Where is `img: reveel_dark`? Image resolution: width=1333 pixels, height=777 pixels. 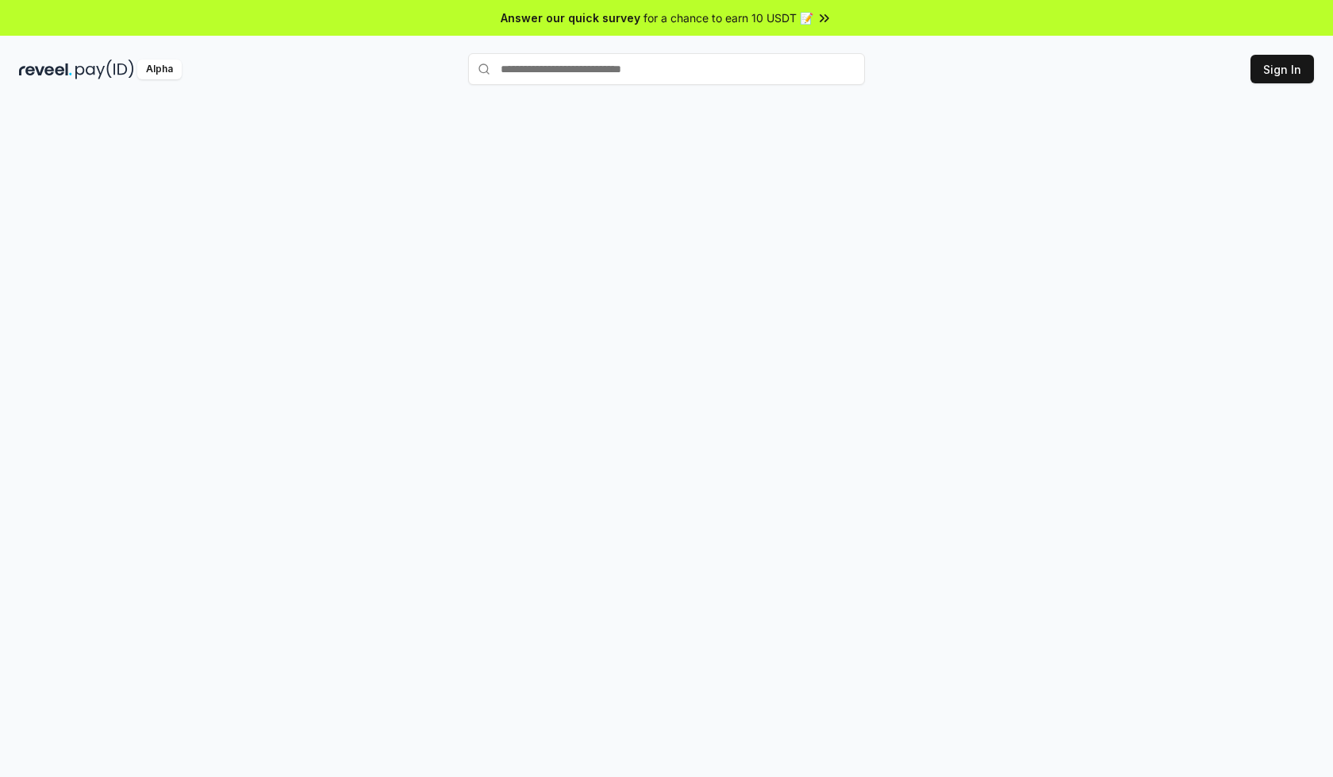 img: reveel_dark is located at coordinates (45, 69).